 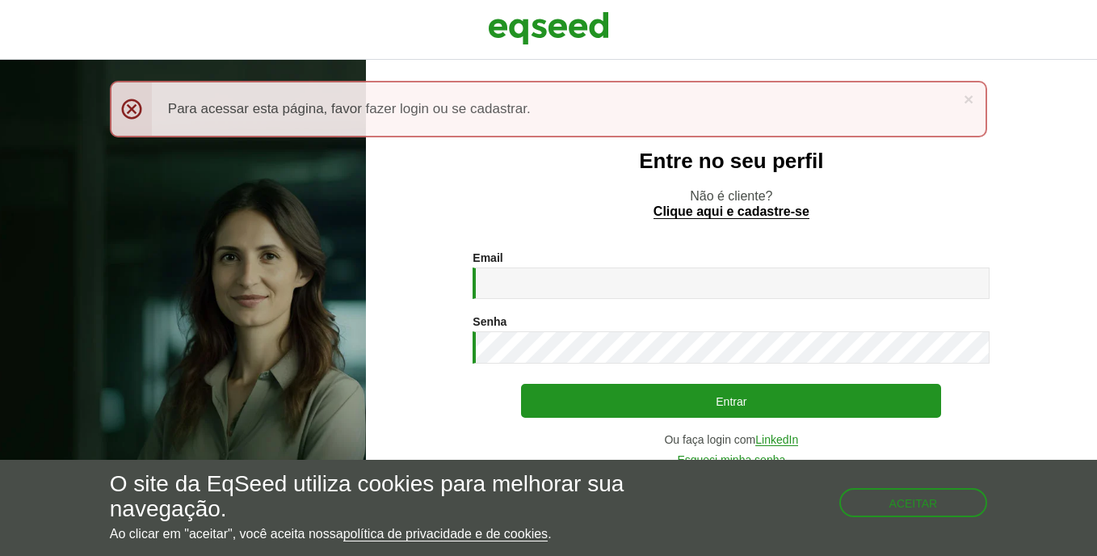 What do you see at coordinates (731, 212) in the screenshot?
I see `a: Clique aqui e cadastre-se` at bounding box center [731, 212].